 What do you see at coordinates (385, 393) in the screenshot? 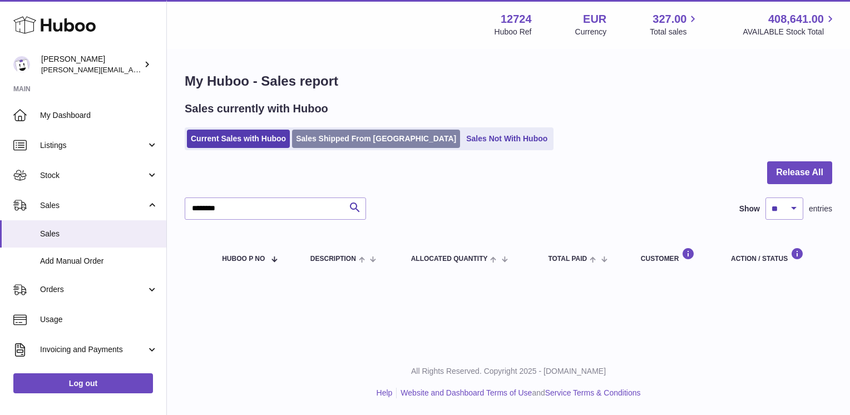
I see `a: Help` at bounding box center [385, 393].